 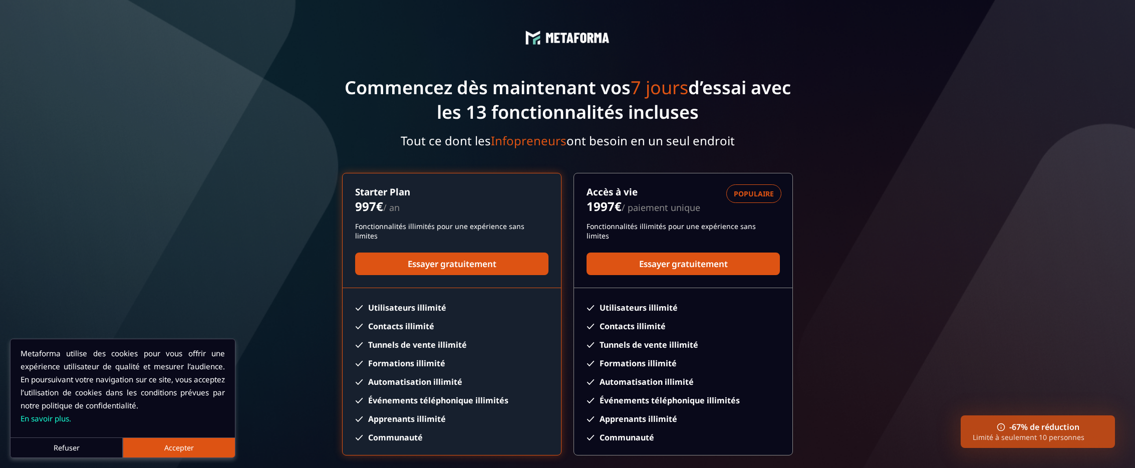 I want to click on span: 7 jours, so click(x=659, y=87).